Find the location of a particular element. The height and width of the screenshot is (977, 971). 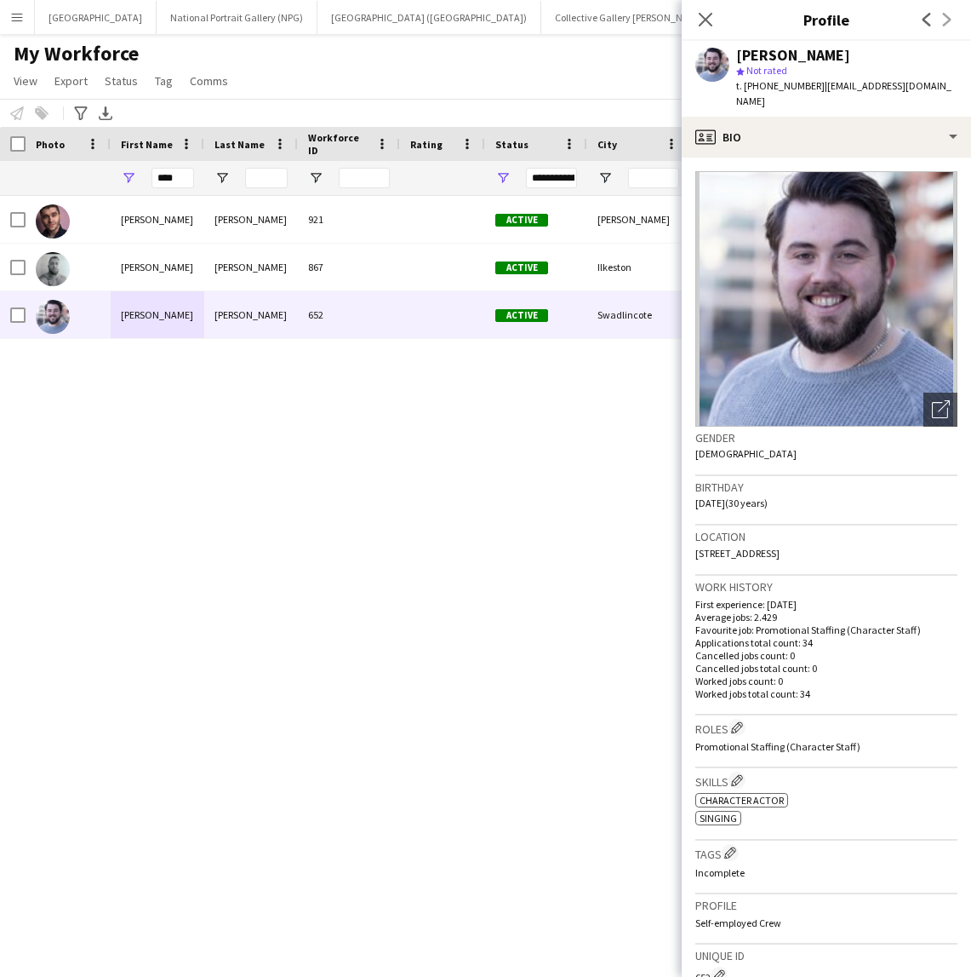

div: Swadlincote is located at coordinates (639, 314).